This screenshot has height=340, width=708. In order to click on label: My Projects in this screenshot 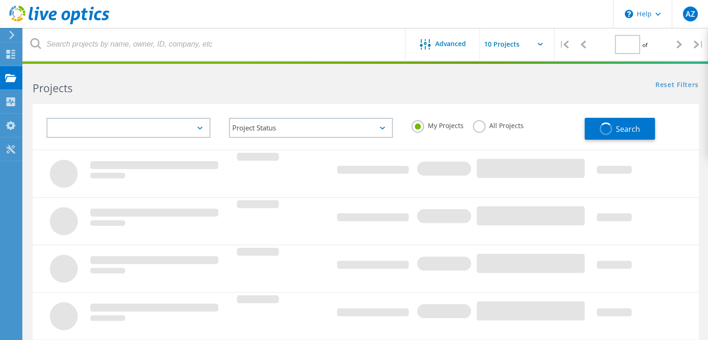, I will do `click(437, 124)`.